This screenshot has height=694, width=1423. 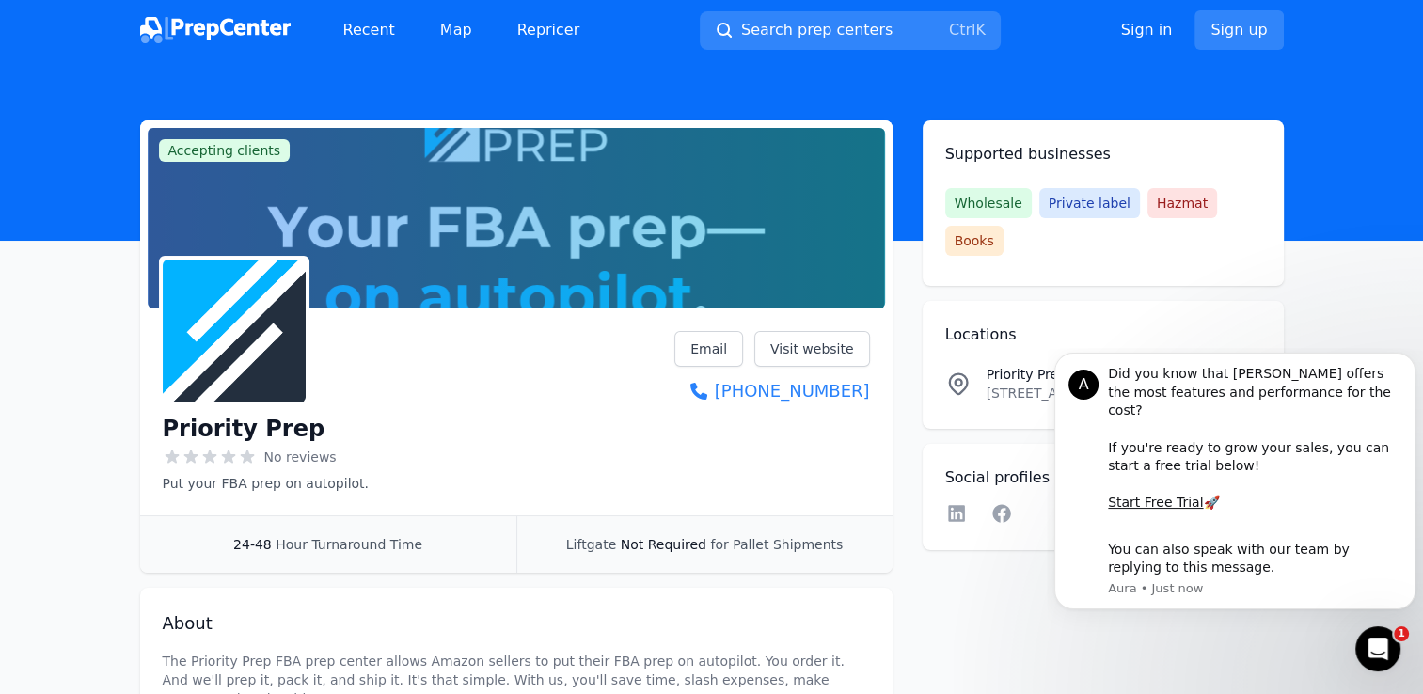 I want to click on p: Message from Aura, sent Just now, so click(x=208, y=241).